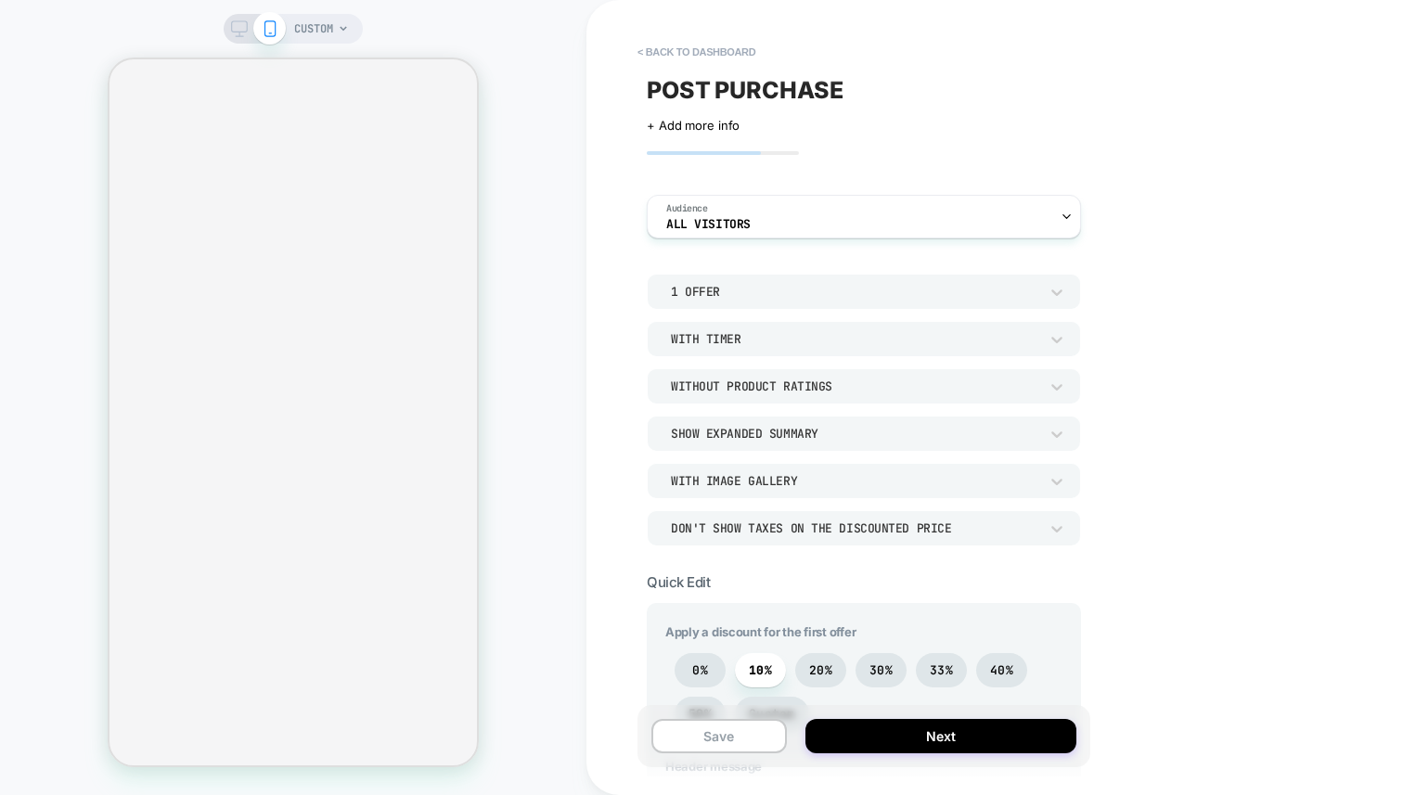  I want to click on span: 10%, so click(760, 670).